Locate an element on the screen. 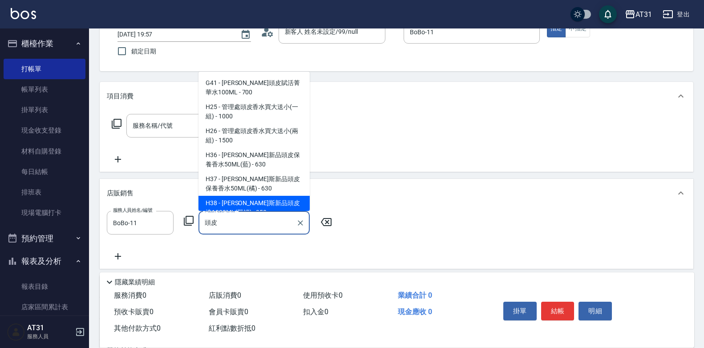  a: 排班表 is located at coordinates (45, 192).